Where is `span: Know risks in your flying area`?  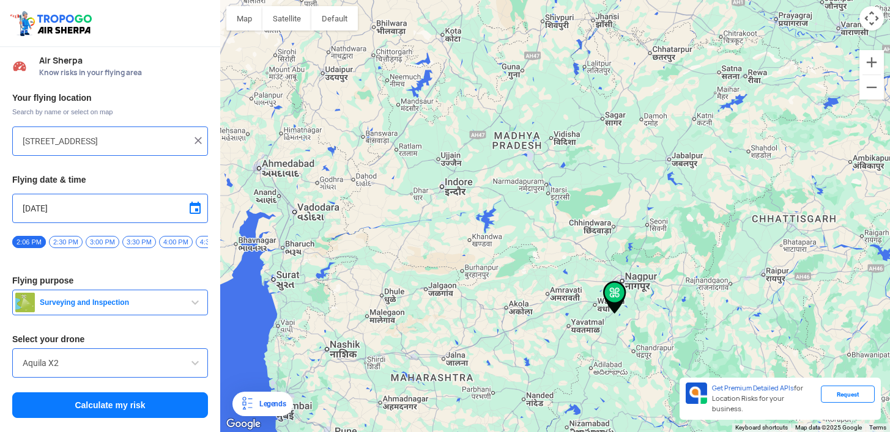 span: Know risks in your flying area is located at coordinates (124, 73).